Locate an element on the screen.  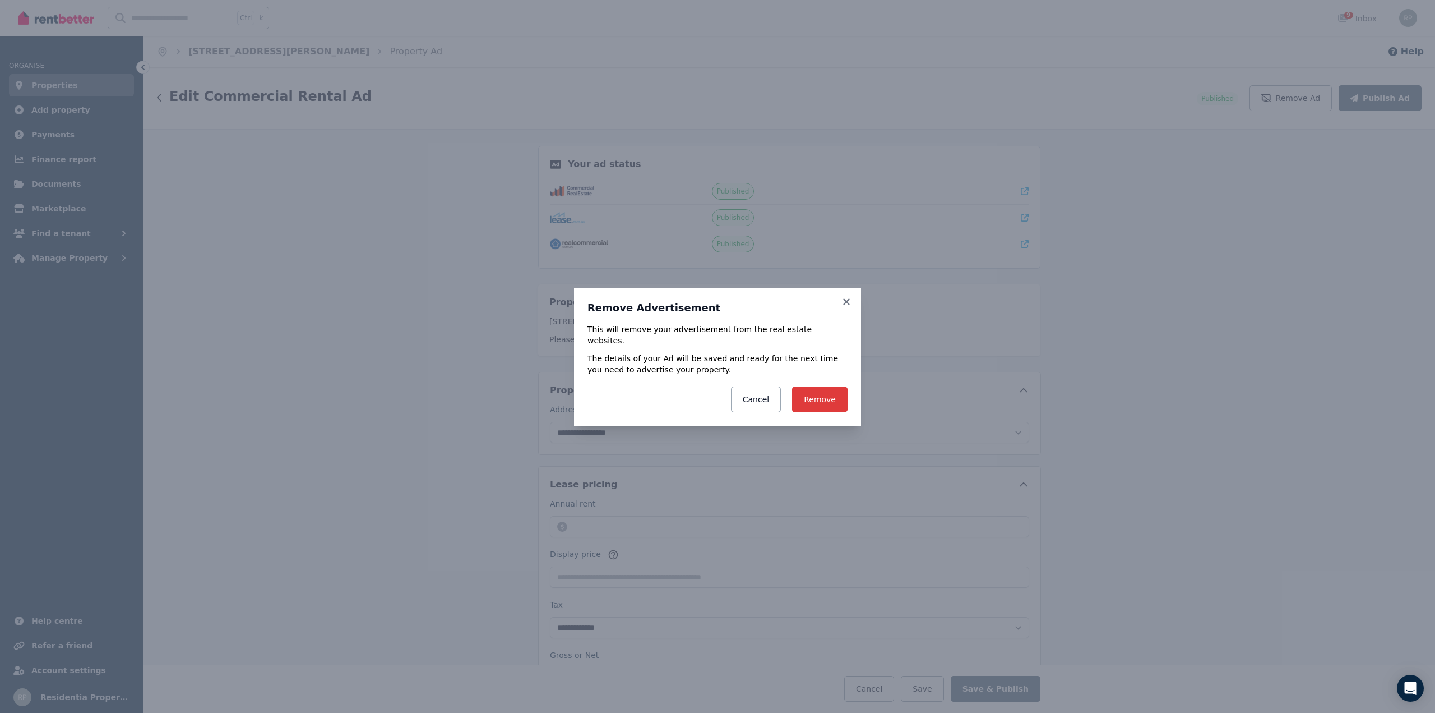
h3: Remove Advertisement is located at coordinates (718, 308).